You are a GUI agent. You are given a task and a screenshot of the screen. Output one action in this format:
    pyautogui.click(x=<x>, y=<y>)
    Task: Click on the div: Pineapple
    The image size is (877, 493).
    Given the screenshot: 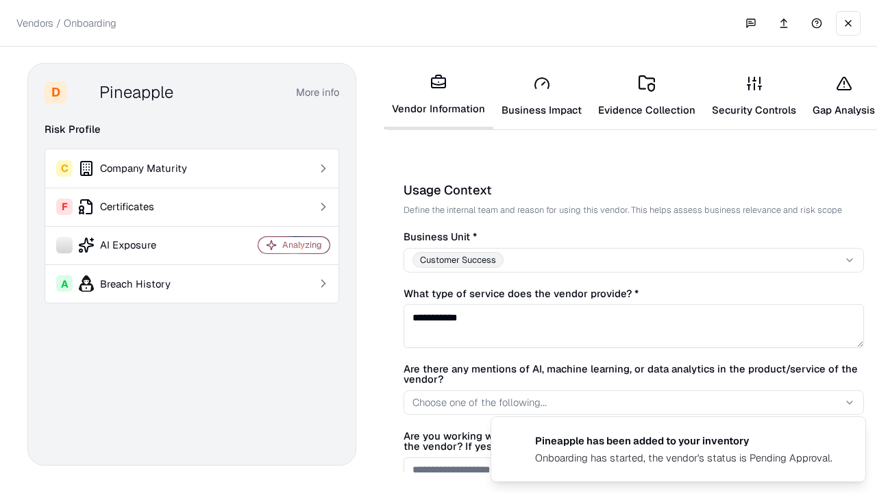 What is the action you would take?
    pyautogui.click(x=136, y=92)
    